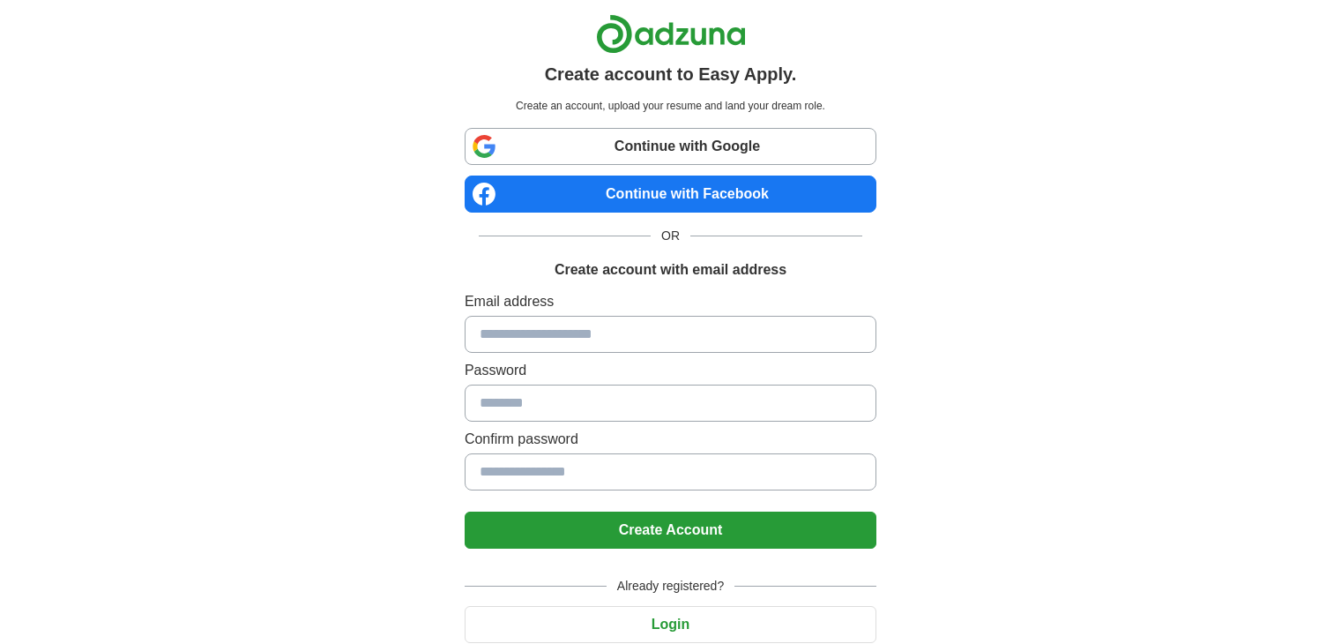 This screenshot has height=644, width=1341. I want to click on h1: Create account with email address, so click(670, 270).